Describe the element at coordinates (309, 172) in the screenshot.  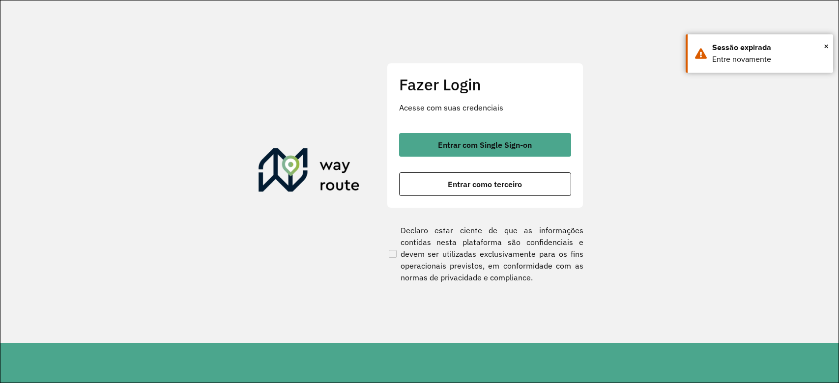
I see `img: Roteirizador AmbevTech` at that location.